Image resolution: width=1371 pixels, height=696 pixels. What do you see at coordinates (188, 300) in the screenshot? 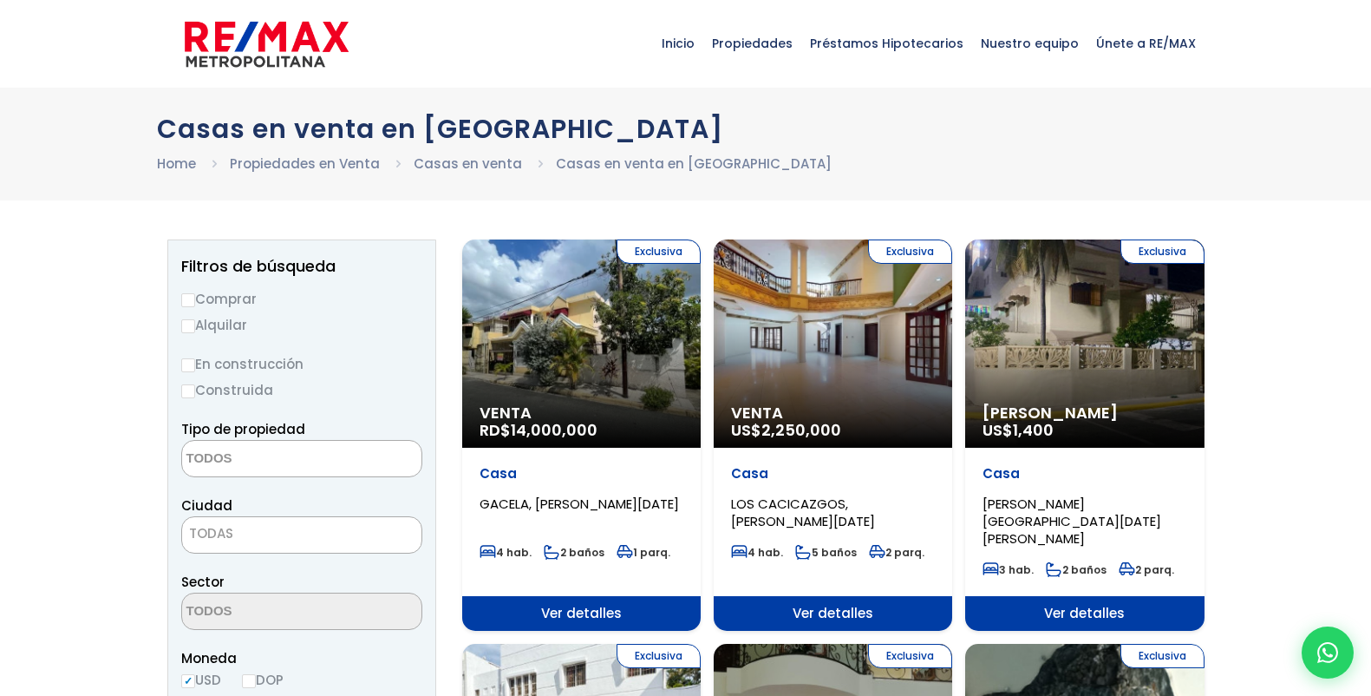
I see `input: Comprar` at bounding box center [188, 300].